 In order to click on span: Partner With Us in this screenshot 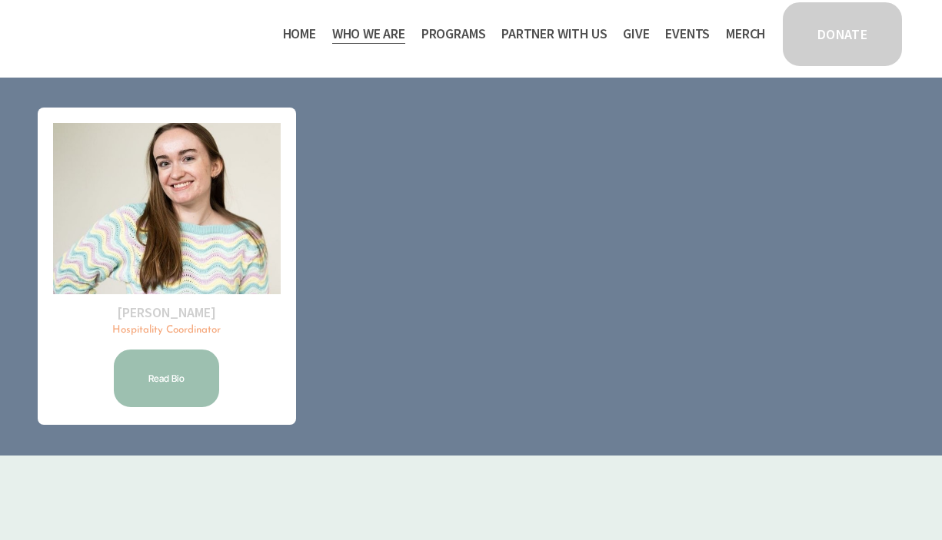, I will do `click(553, 34)`.